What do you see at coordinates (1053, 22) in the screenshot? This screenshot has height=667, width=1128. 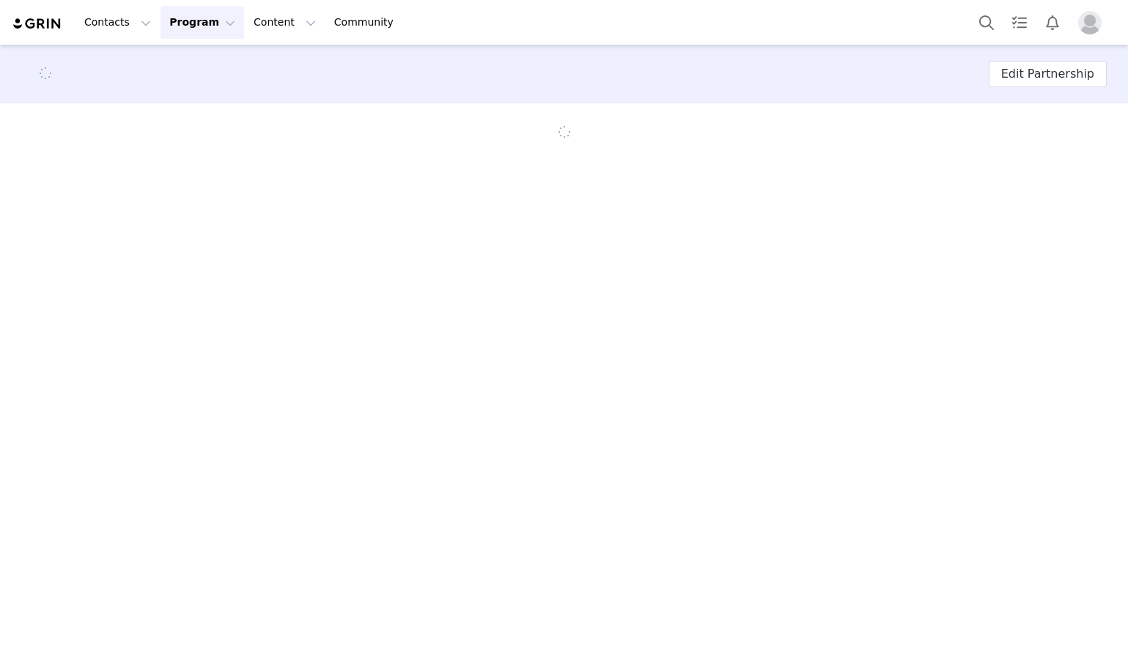 I see `button: Notifications` at bounding box center [1053, 22].